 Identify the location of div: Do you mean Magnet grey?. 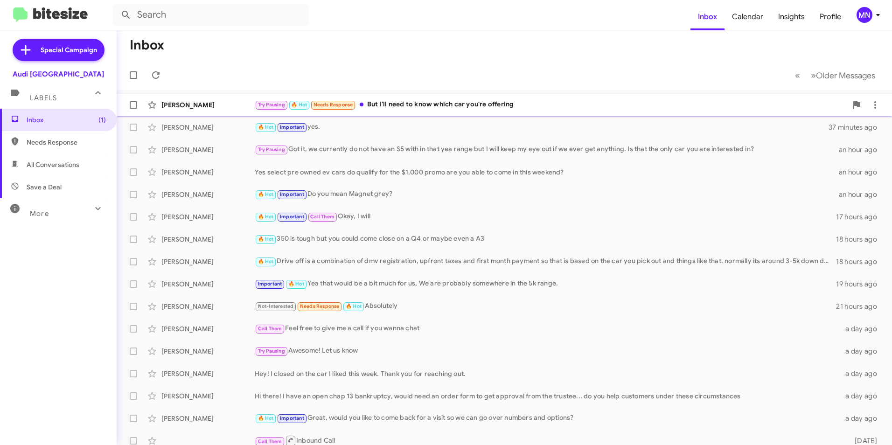
(547, 194).